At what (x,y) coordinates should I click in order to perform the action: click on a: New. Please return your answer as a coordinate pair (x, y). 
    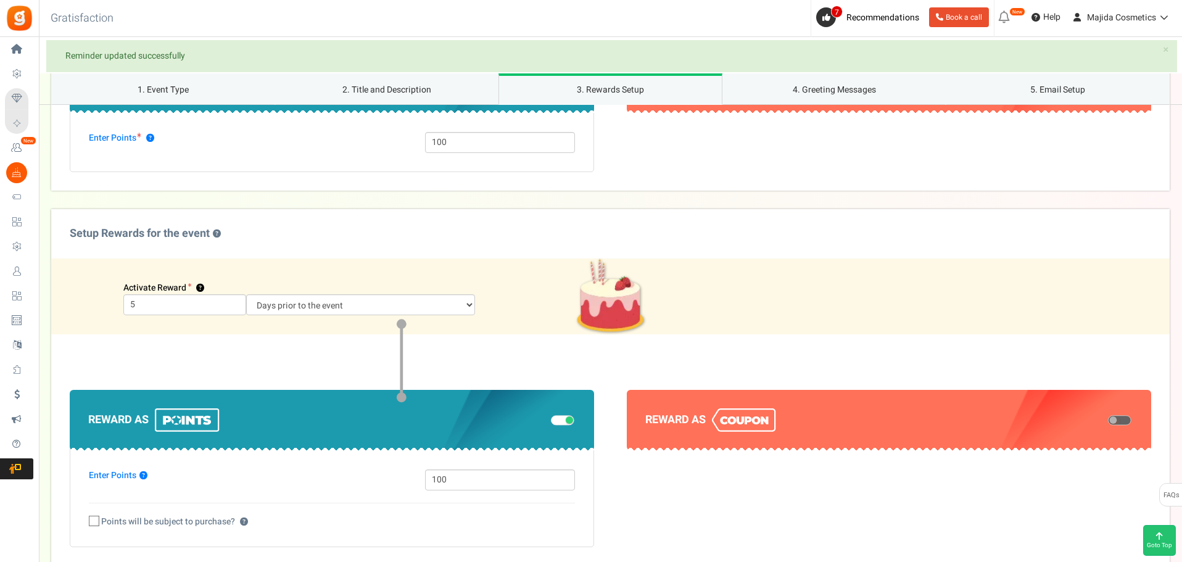
    Looking at the image, I should click on (19, 148).